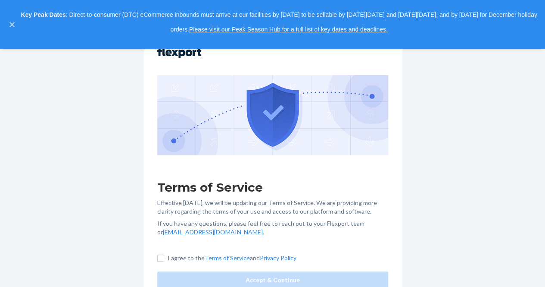 This screenshot has width=545, height=287. I want to click on a: Please visit our Peak Season Hub for a full list of key dates and deadlines., so click(288, 29).